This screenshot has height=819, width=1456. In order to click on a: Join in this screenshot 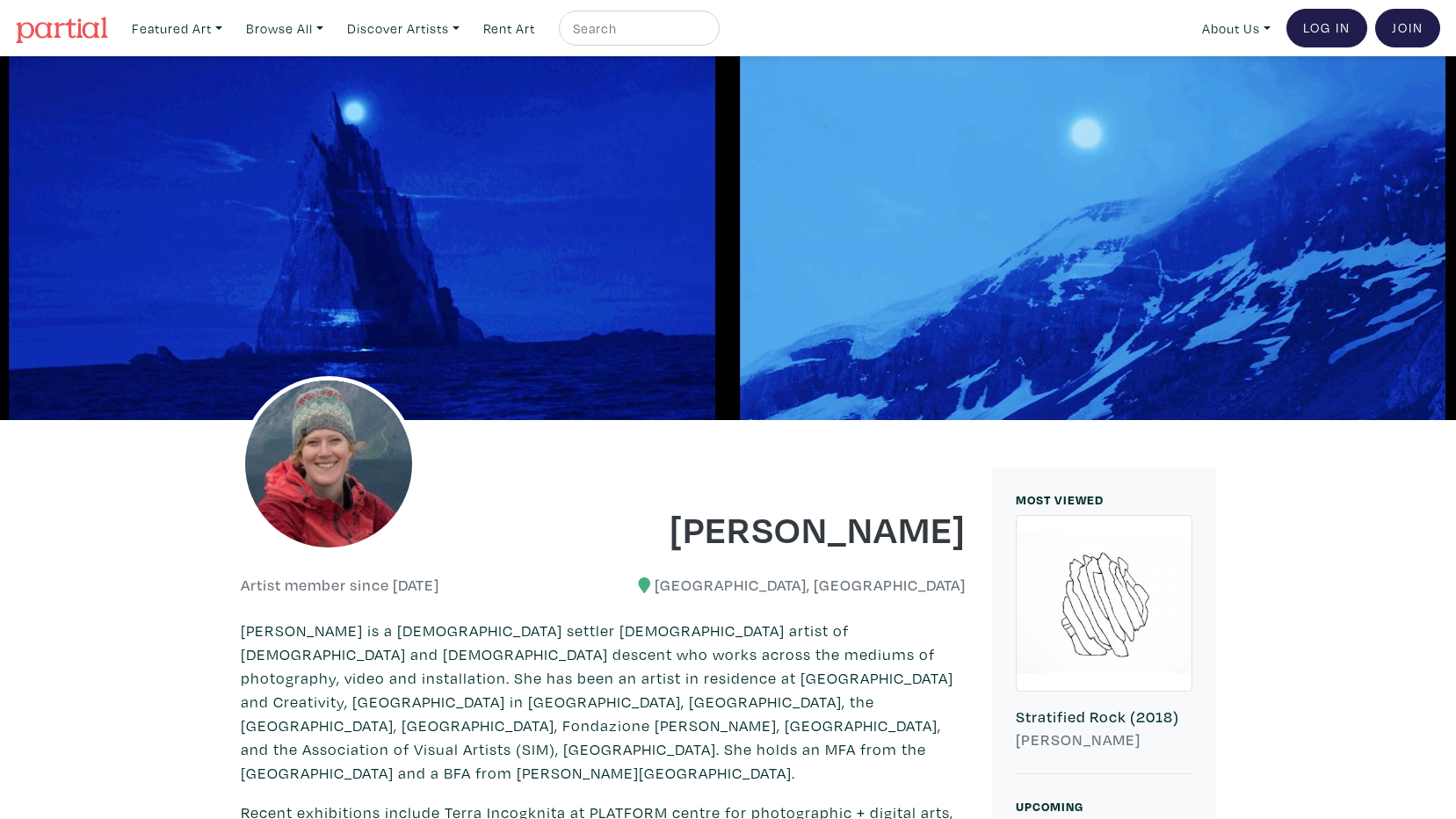, I will do `click(1408, 28)`.